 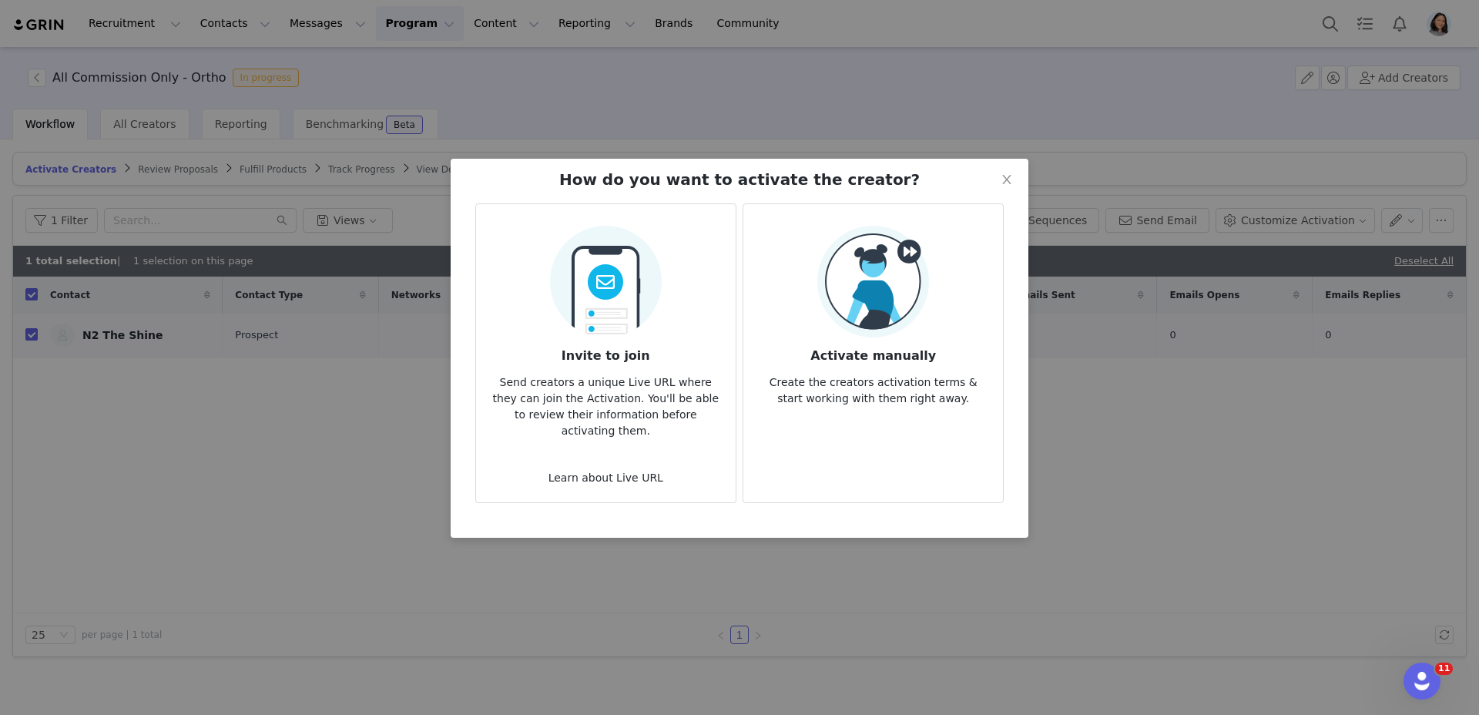 I want to click on a: Learn about Live URL, so click(x=606, y=478).